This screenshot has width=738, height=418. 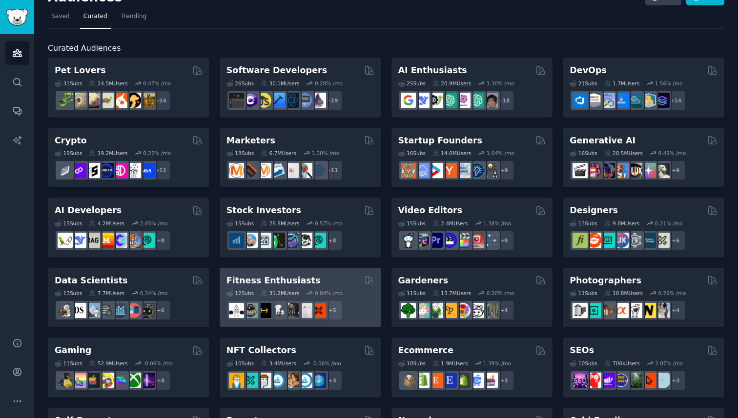 What do you see at coordinates (423, 281) in the screenshot?
I see `h2: Gardeners` at bounding box center [423, 281].